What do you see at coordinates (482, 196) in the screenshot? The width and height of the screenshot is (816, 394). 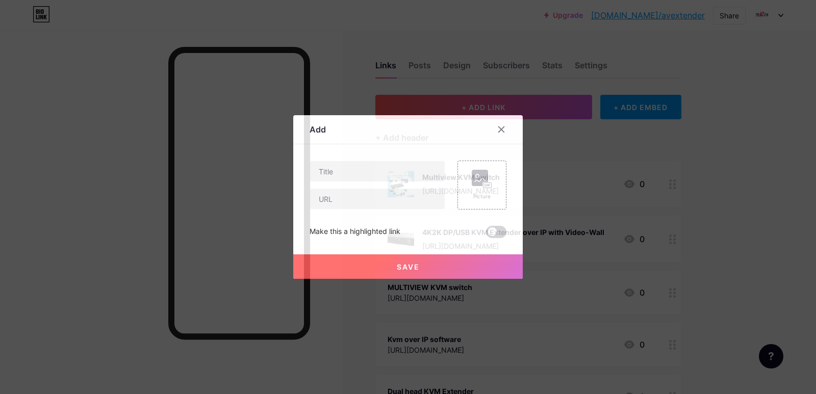 I see `div: Picture` at bounding box center [482, 196].